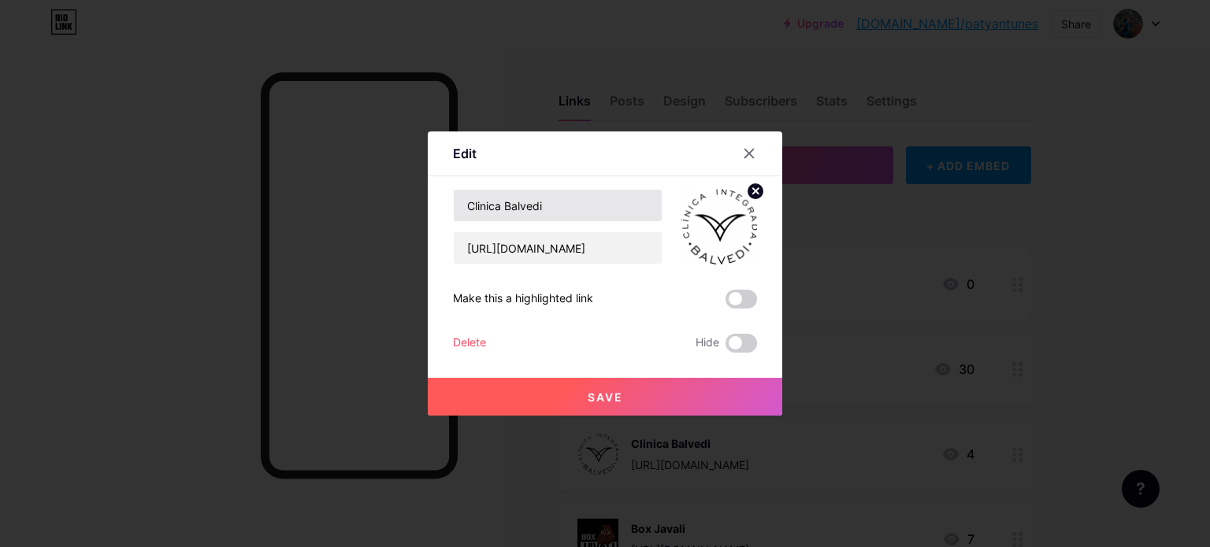  I want to click on span: Save, so click(605, 397).